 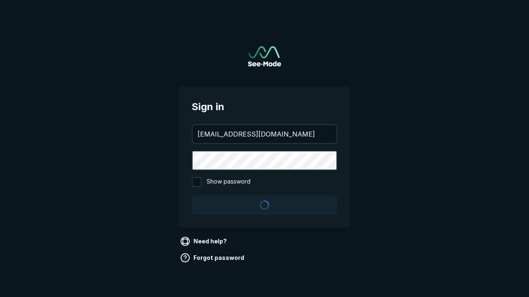 What do you see at coordinates (264, 56) in the screenshot?
I see `a: Go to sign in` at bounding box center [264, 56].